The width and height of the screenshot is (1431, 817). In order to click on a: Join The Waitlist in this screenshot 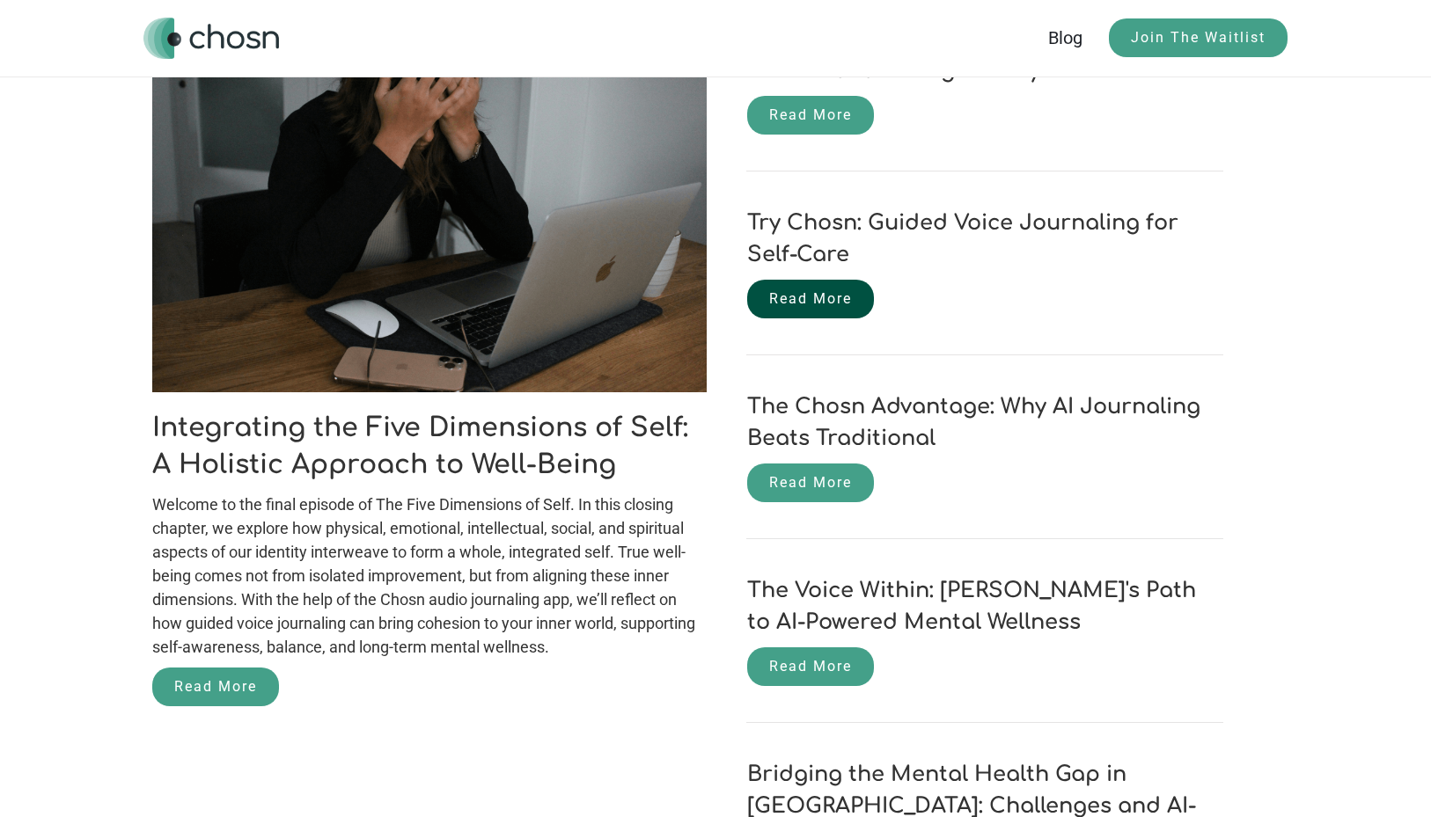, I will do `click(1197, 38)`.